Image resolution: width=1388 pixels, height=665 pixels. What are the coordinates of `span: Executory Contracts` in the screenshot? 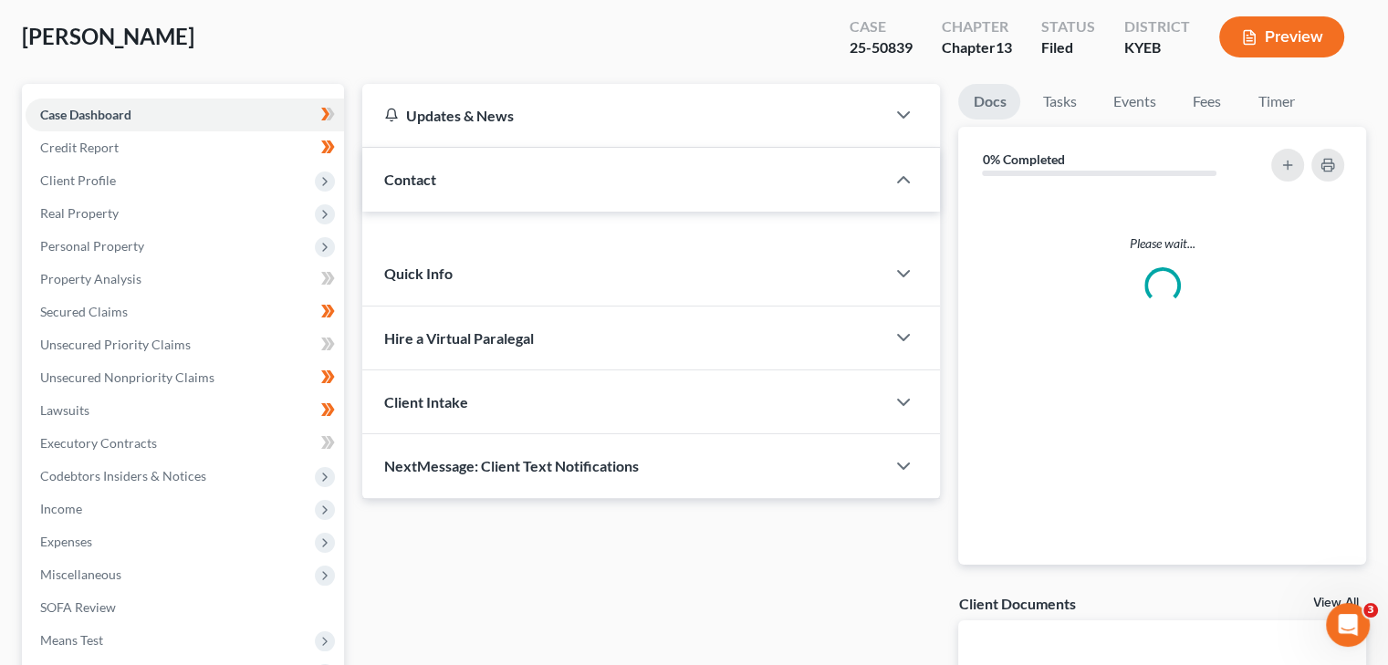 It's located at (99, 443).